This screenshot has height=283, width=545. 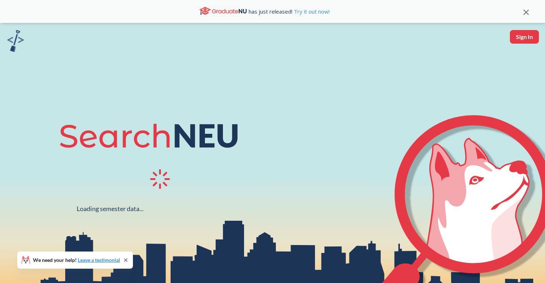 I want to click on a: Leave a testimonial, so click(x=99, y=260).